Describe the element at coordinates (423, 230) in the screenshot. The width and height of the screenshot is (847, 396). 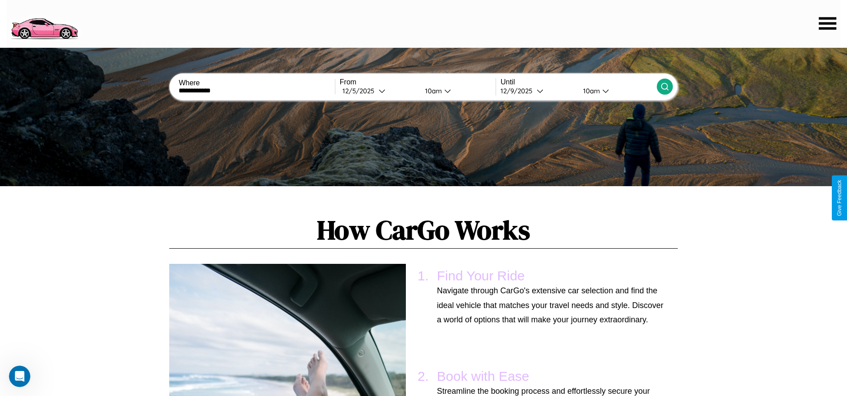
I see `h1: How CarGo Works` at that location.